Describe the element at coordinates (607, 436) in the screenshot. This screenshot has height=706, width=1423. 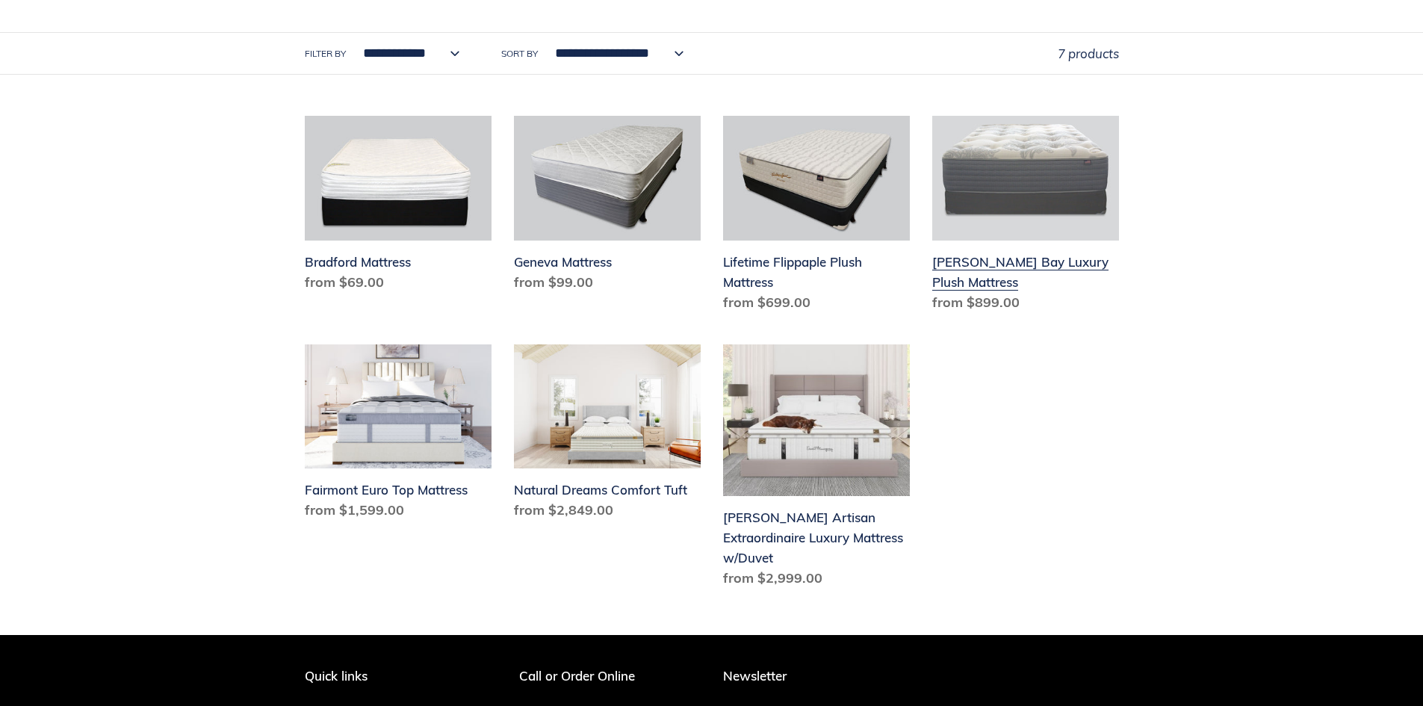
I see `a: Natural Dreams Comfort Tuft` at that location.